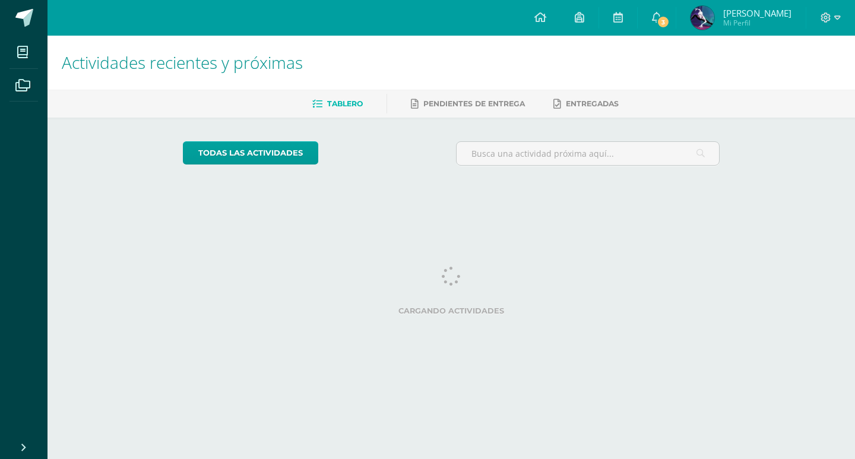 The width and height of the screenshot is (855, 459). What do you see at coordinates (663, 22) in the screenshot?
I see `span: 3` at bounding box center [663, 22].